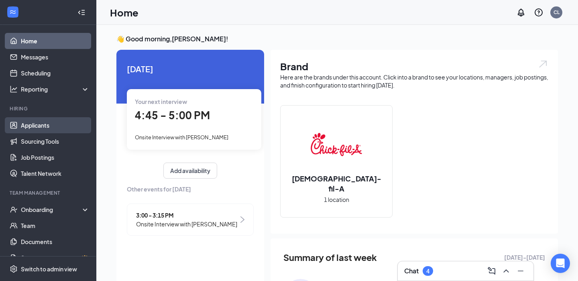 This screenshot has height=281, width=578. What do you see at coordinates (55, 57) in the screenshot?
I see `a: Messages` at bounding box center [55, 57].